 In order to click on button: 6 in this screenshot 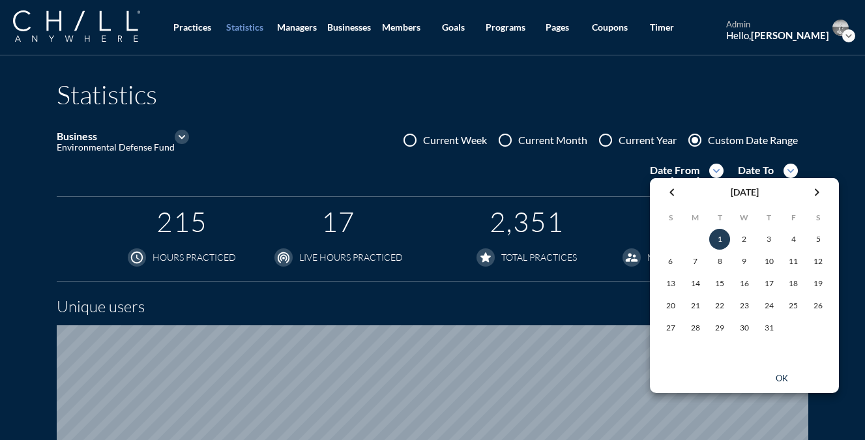, I will do `click(671, 261)`.